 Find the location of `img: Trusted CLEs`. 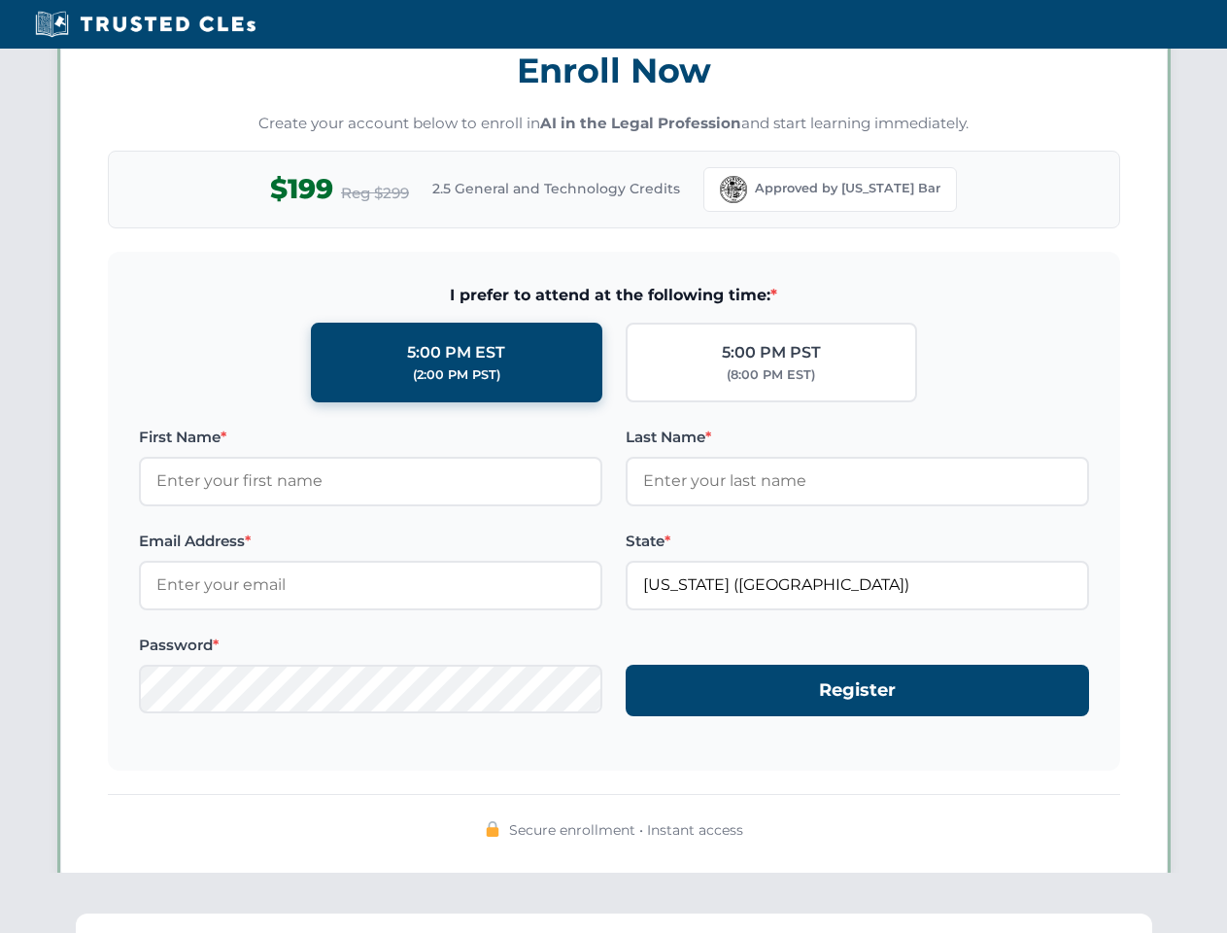

img: Trusted CLEs is located at coordinates (145, 24).